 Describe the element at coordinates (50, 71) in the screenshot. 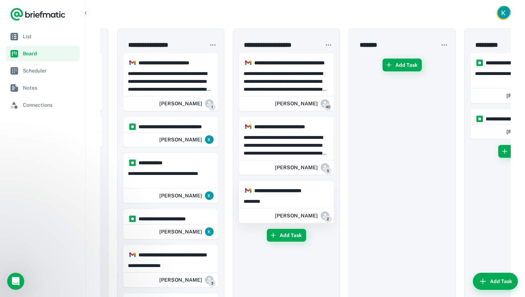

I see `span: Scheduler` at that location.